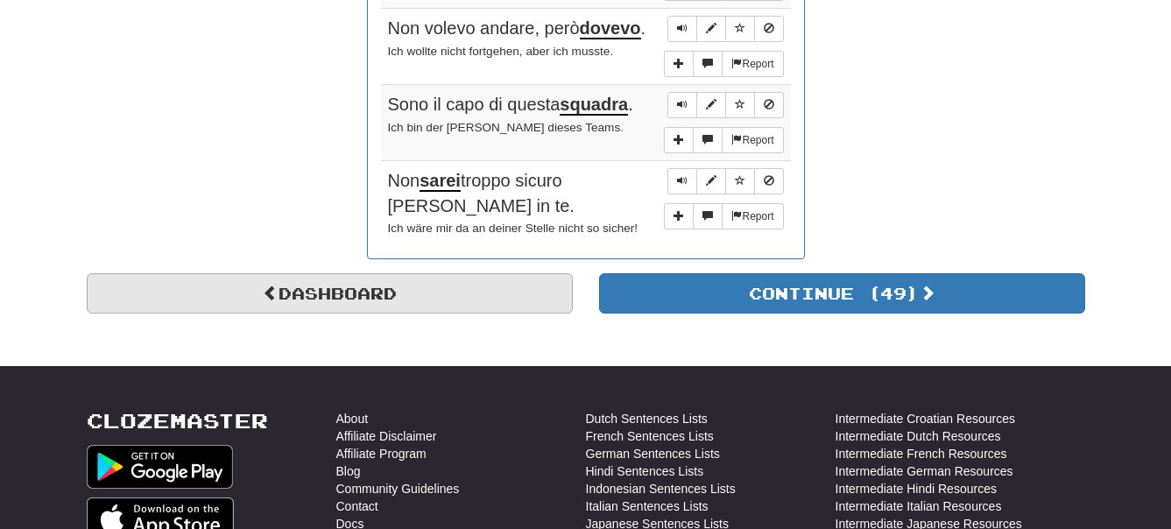  I want to click on a: Indonesian Sentences Lists, so click(660, 489).